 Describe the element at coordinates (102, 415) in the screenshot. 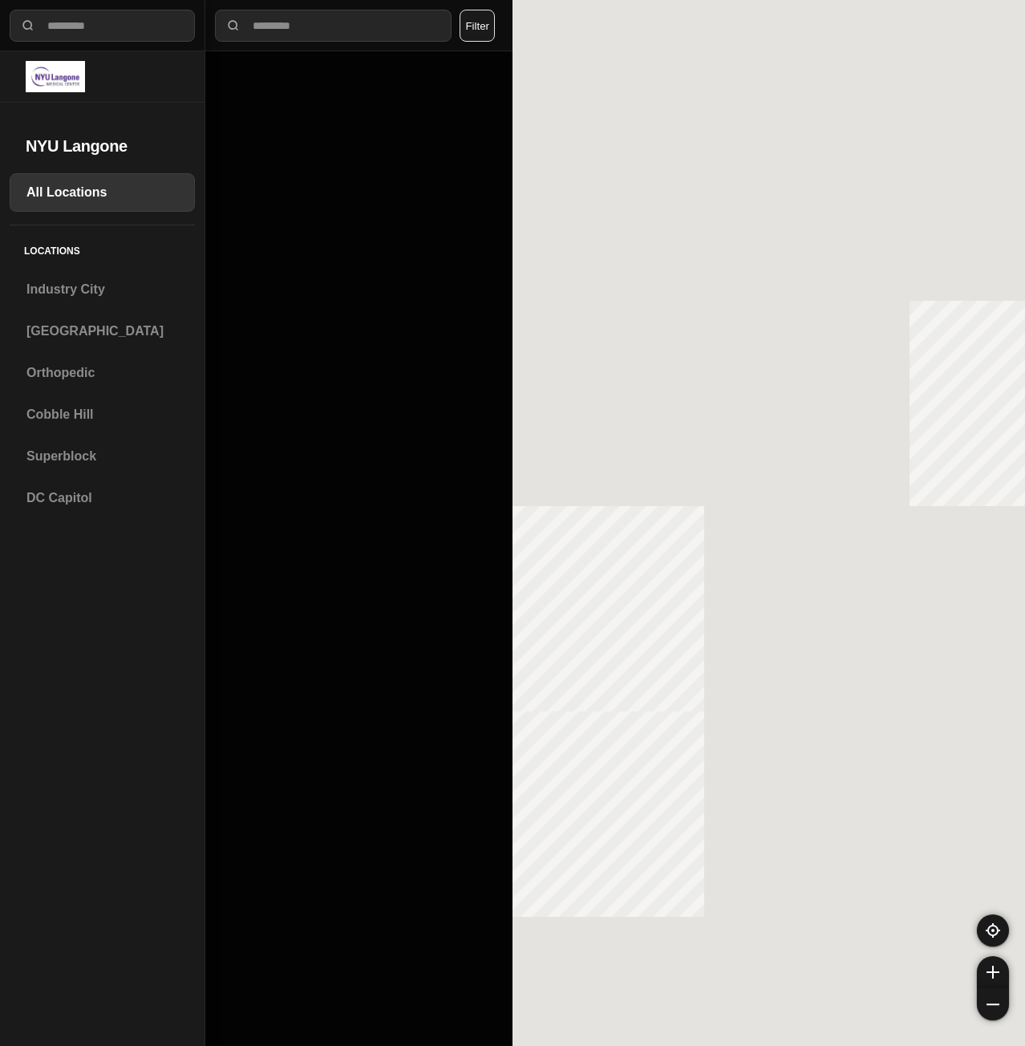

I see `a: Cobble Hill` at that location.